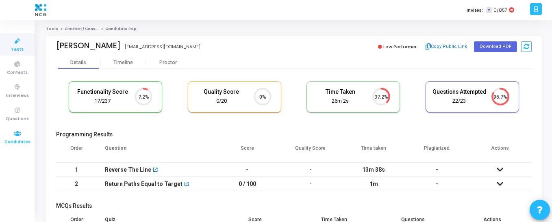 The image size is (552, 222). I want to click on th: Order, so click(76, 152).